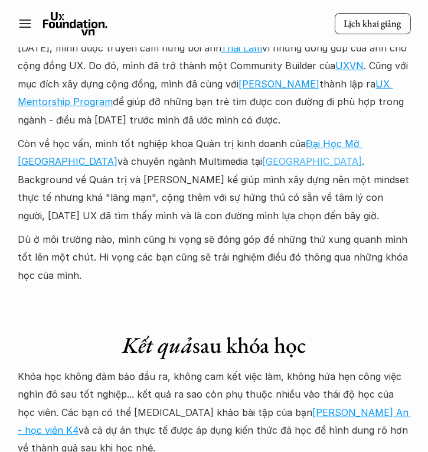 Image resolution: width=428 pixels, height=452 pixels. Describe the element at coordinates (242, 48) in the screenshot. I see `a: Thái Lâm` at that location.